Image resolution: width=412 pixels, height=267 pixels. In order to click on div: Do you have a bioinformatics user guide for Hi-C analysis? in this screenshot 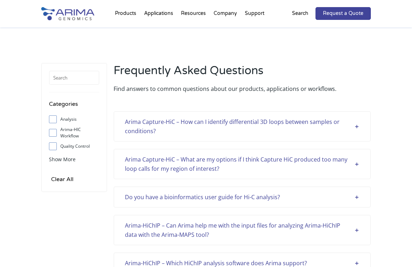, I will do `click(242, 197)`.